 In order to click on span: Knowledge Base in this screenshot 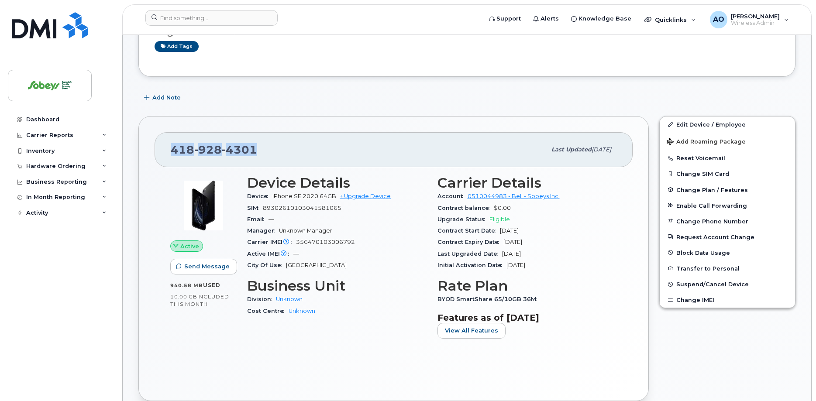, I will do `click(605, 19)`.